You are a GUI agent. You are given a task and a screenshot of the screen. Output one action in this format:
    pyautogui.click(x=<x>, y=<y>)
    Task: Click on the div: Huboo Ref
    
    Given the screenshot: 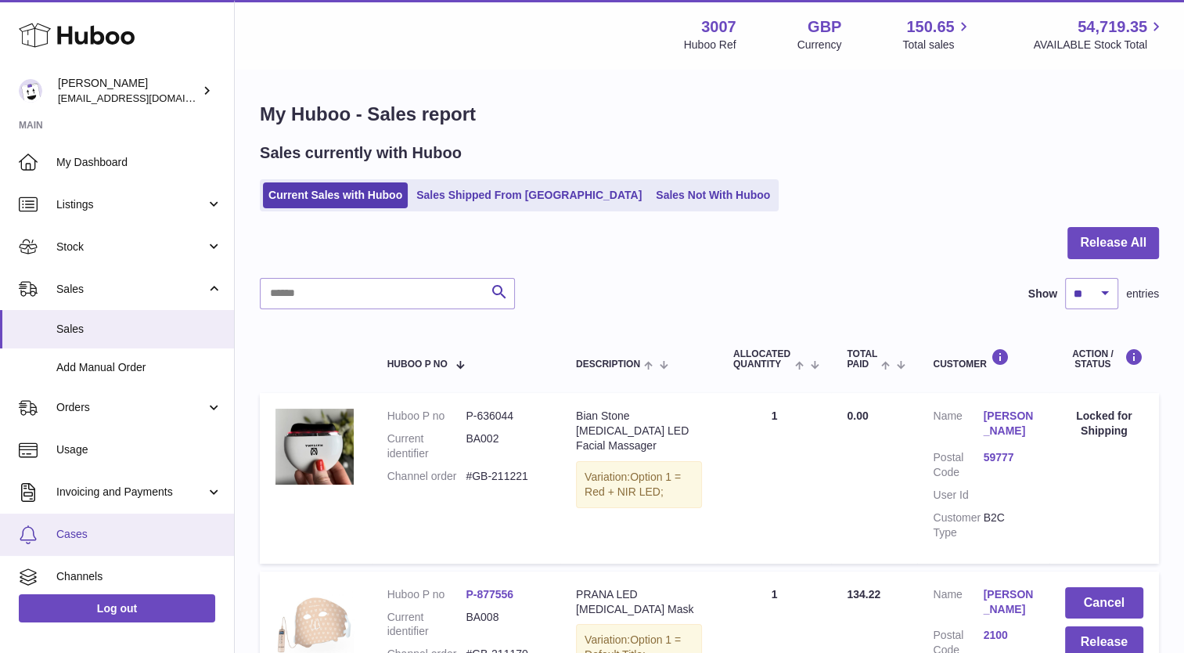 What is the action you would take?
    pyautogui.click(x=710, y=45)
    